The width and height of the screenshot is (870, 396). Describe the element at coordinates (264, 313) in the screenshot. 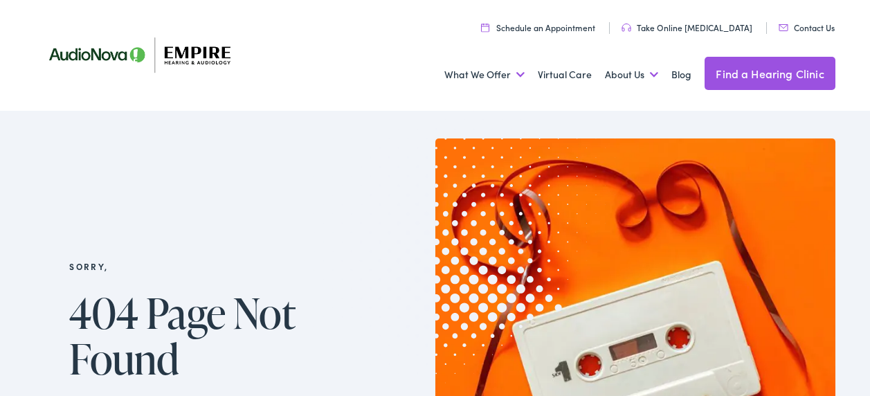

I see `span: Not` at that location.